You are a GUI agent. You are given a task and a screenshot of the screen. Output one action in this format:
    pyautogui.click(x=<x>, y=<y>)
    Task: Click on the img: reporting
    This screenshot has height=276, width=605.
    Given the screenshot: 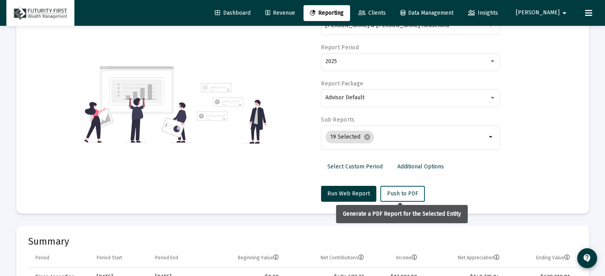 What is the action you would take?
    pyautogui.click(x=137, y=105)
    